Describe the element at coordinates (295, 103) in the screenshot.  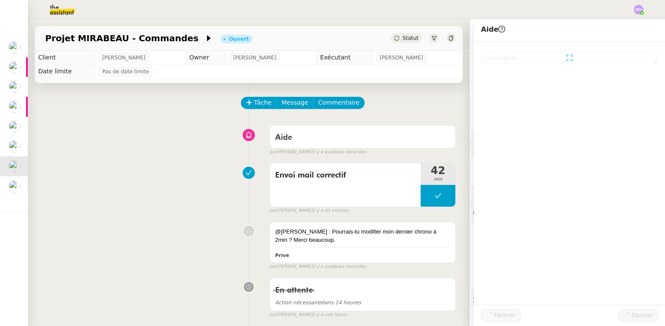
I see `button: Message` at that location.